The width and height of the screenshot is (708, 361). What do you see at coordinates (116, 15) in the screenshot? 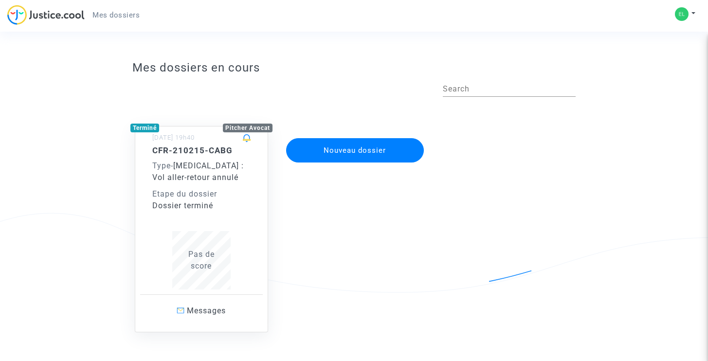
I see `span: Mes dossiers` at bounding box center [116, 15].